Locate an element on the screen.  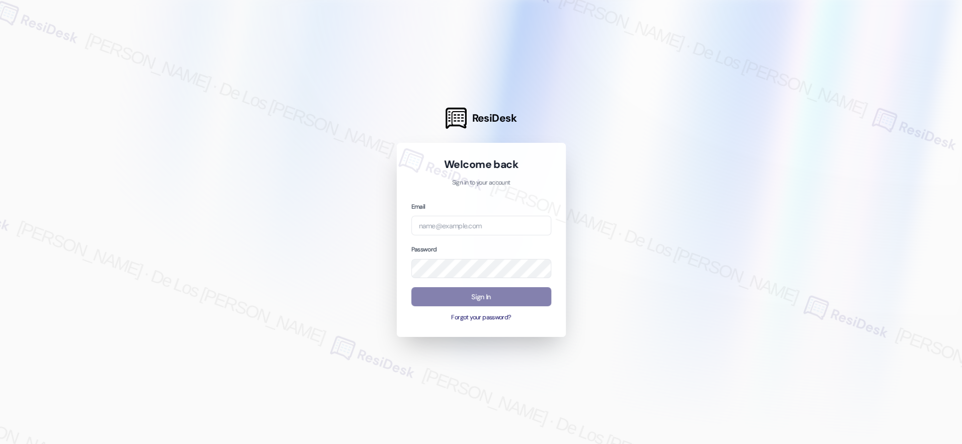
p: Sign in to your account is located at coordinates (481, 183).